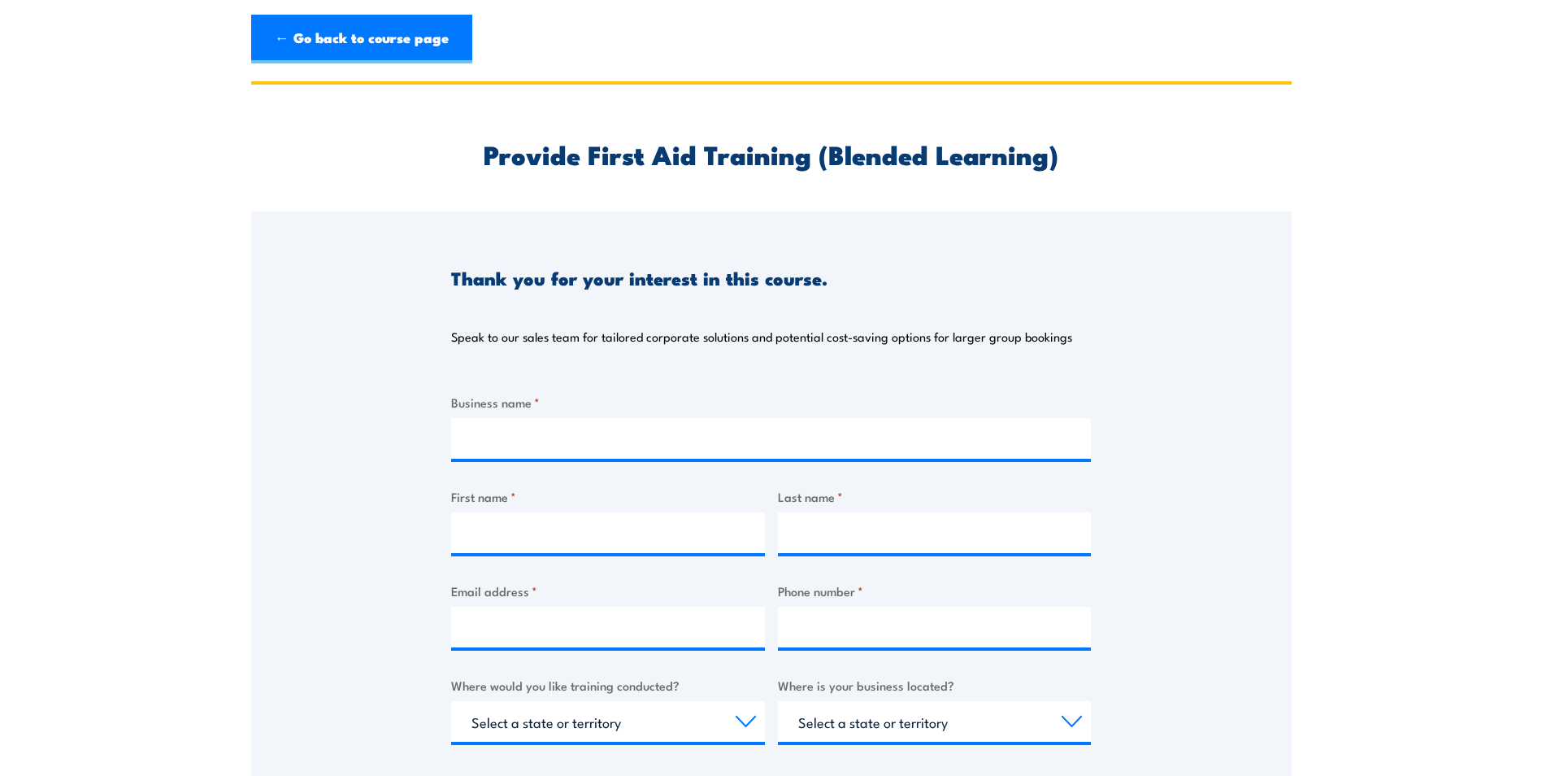 This screenshot has width=1542, height=776. I want to click on h3: Thank you for your interest in this course., so click(639, 277).